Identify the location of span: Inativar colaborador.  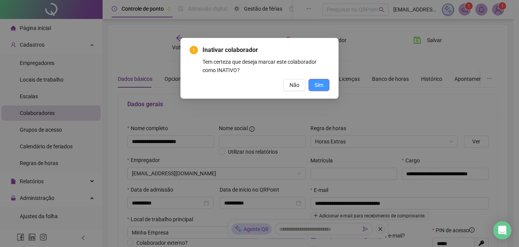
(266, 50).